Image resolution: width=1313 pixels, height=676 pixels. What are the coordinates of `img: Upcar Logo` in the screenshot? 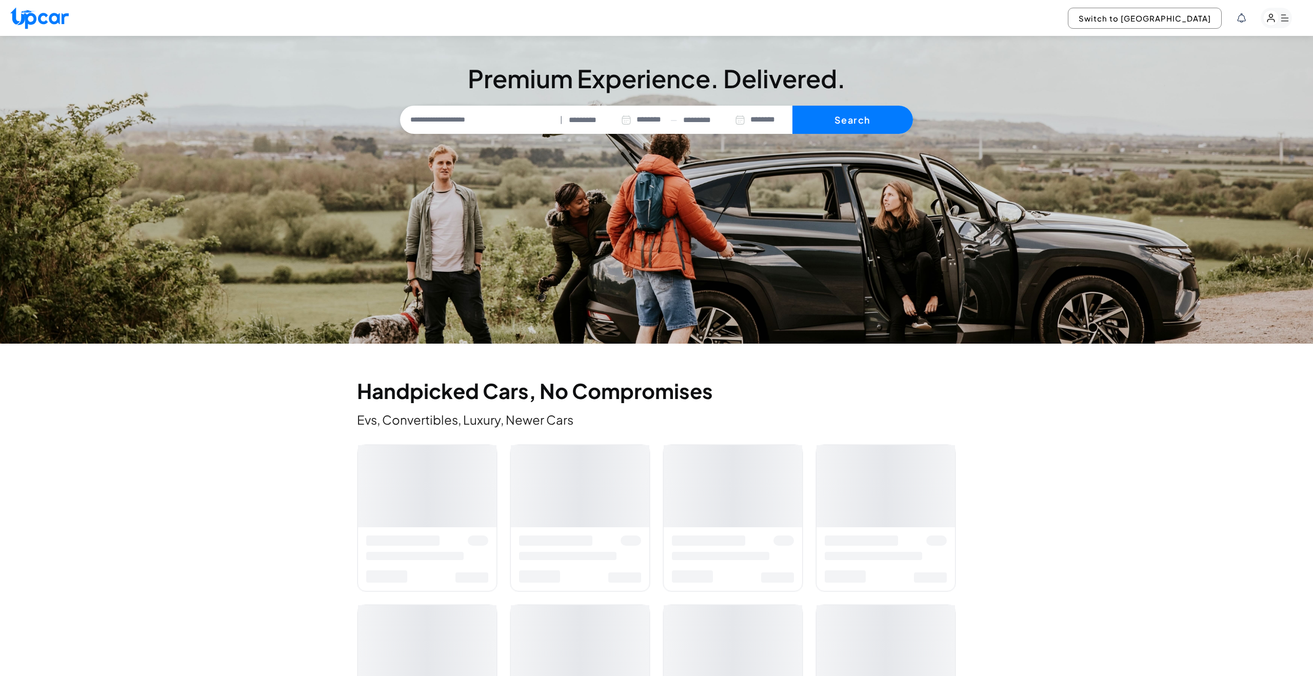 It's located at (39, 18).